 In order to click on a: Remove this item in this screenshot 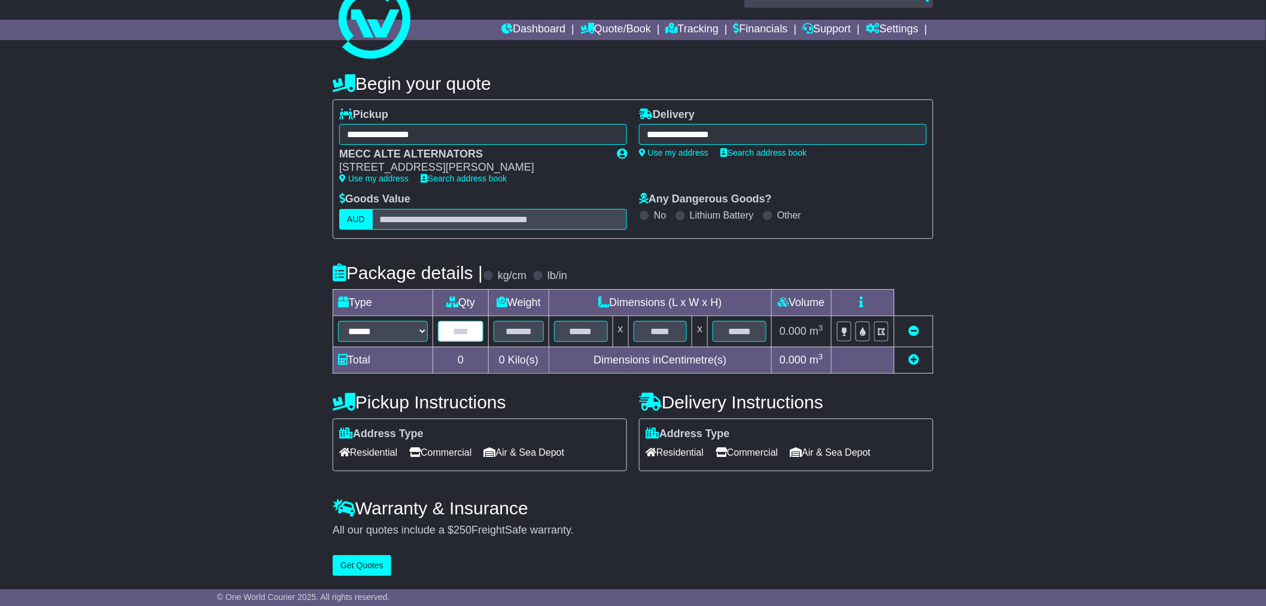, I will do `click(914, 331)`.